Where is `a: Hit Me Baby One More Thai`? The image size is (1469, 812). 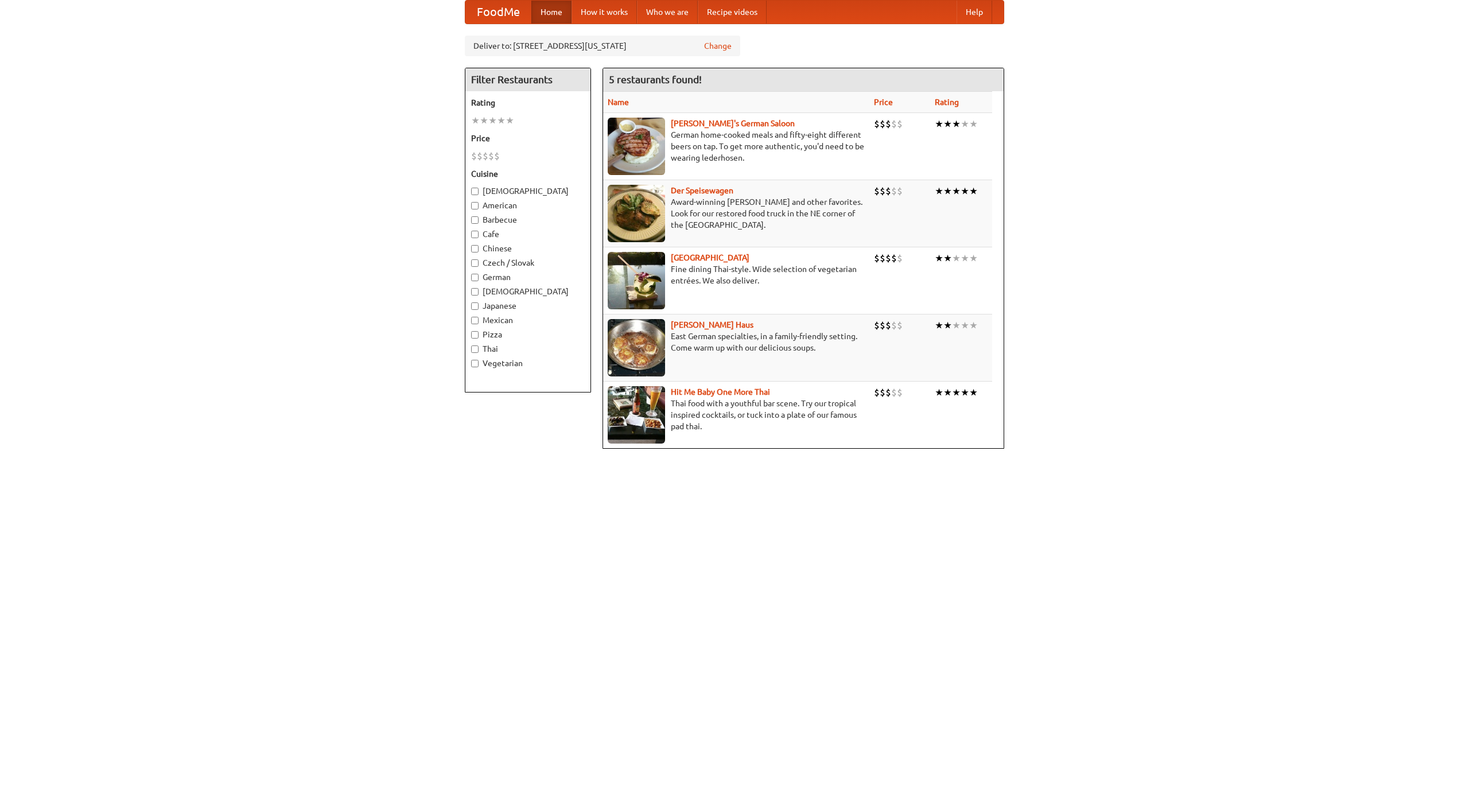 a: Hit Me Baby One More Thai is located at coordinates (720, 392).